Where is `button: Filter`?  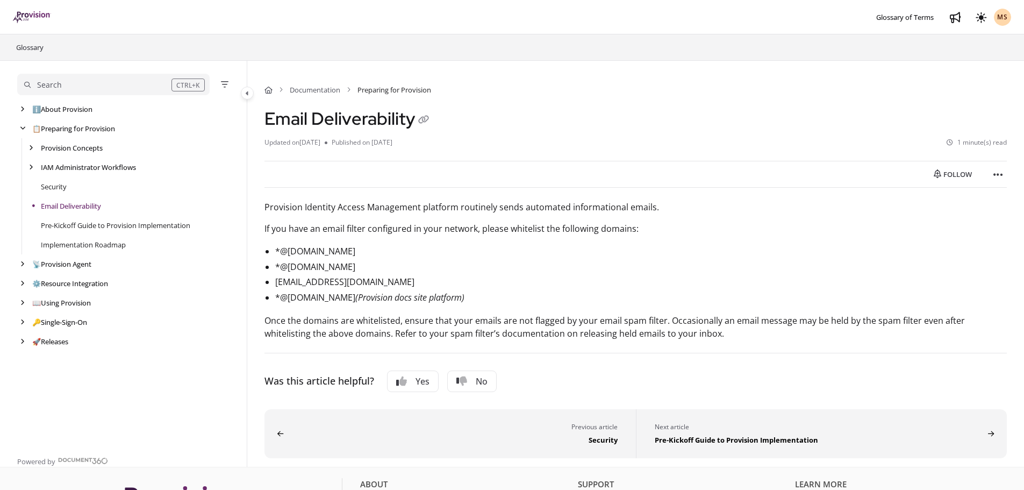 button: Filter is located at coordinates (225, 84).